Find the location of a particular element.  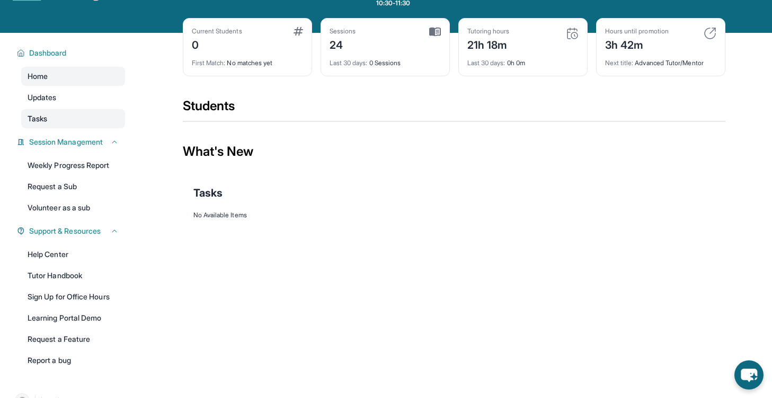

a: Help Center is located at coordinates (73, 254).